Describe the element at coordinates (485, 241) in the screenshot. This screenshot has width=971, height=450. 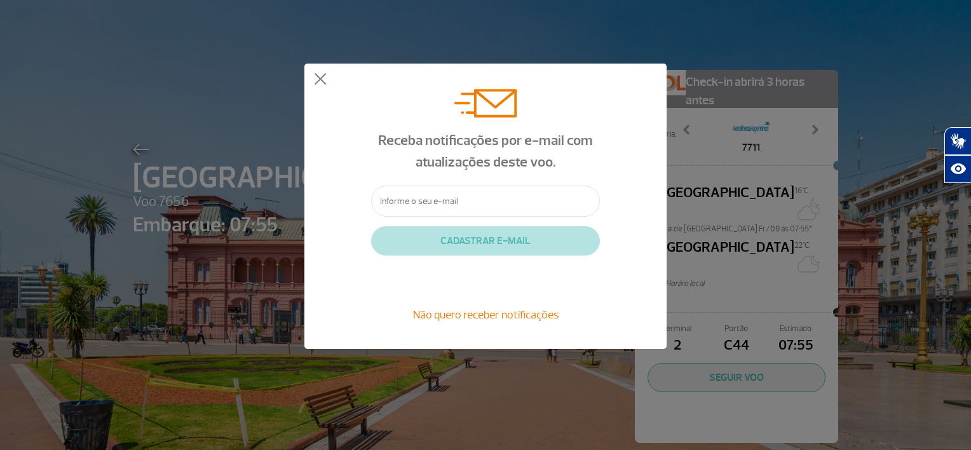
I see `button: CADASTRAR E-MAIL` at that location.